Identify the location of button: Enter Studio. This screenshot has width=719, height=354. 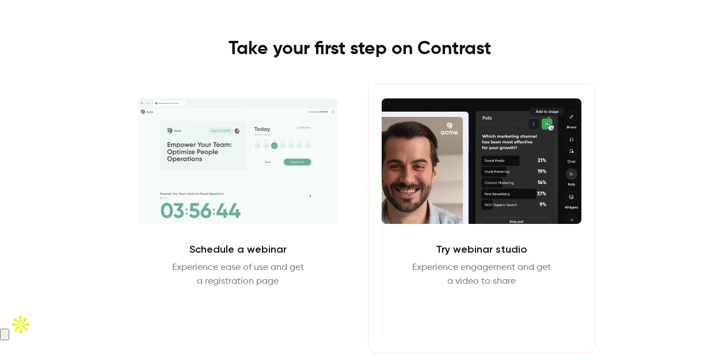
(481, 316).